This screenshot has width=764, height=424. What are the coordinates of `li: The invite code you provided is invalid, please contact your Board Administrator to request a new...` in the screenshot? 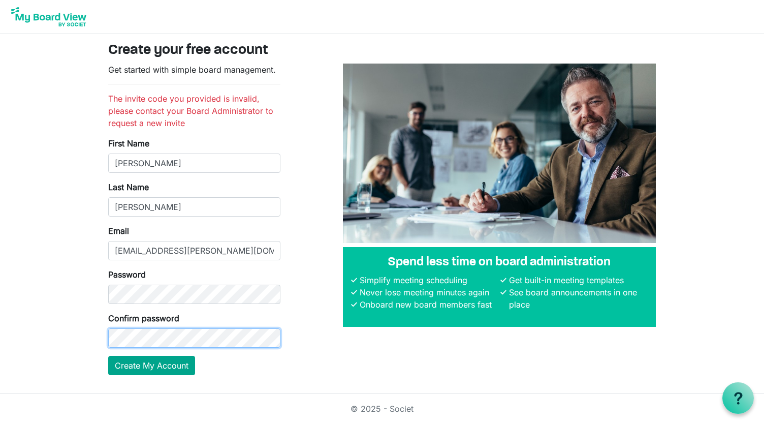 It's located at (194, 111).